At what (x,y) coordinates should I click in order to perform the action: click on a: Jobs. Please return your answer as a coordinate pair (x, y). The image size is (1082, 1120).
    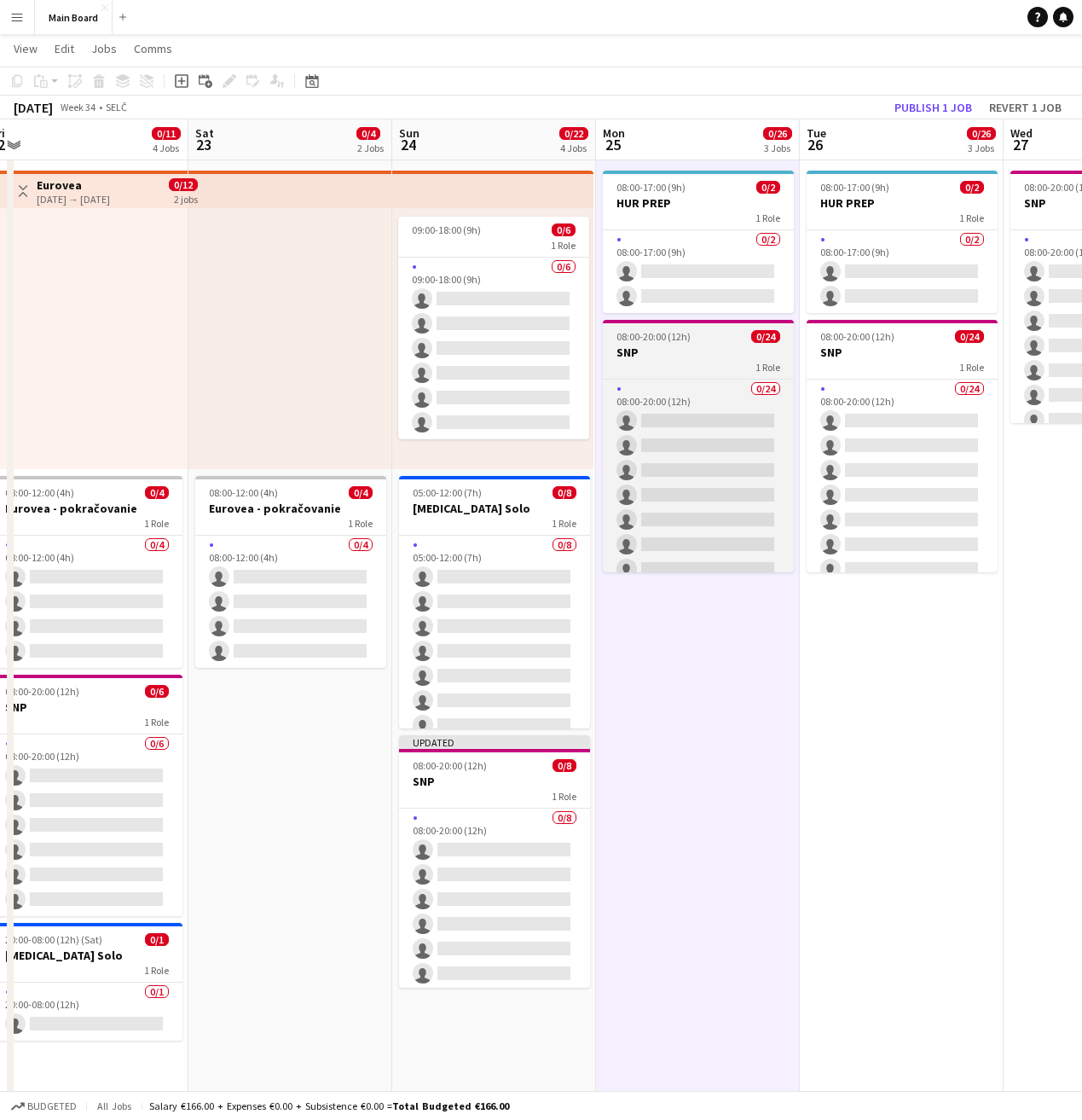
    Looking at the image, I should click on (104, 48).